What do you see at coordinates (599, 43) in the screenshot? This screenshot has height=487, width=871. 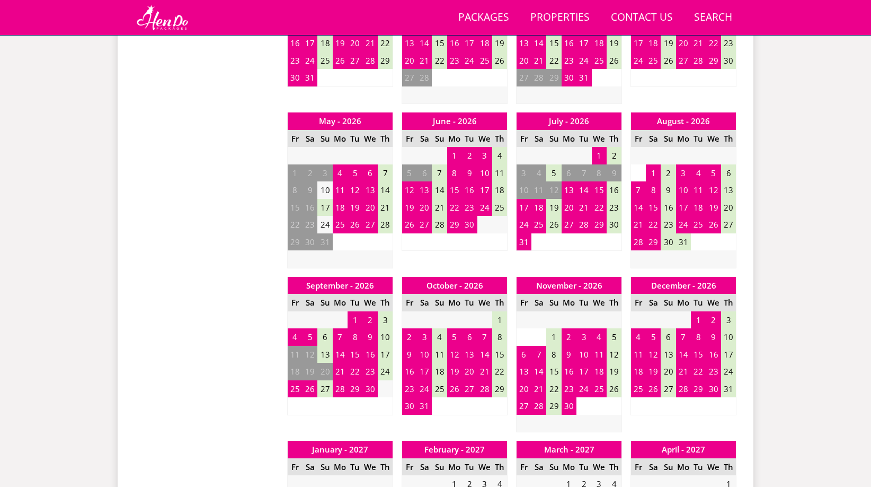 I see `td: 18` at bounding box center [599, 43].